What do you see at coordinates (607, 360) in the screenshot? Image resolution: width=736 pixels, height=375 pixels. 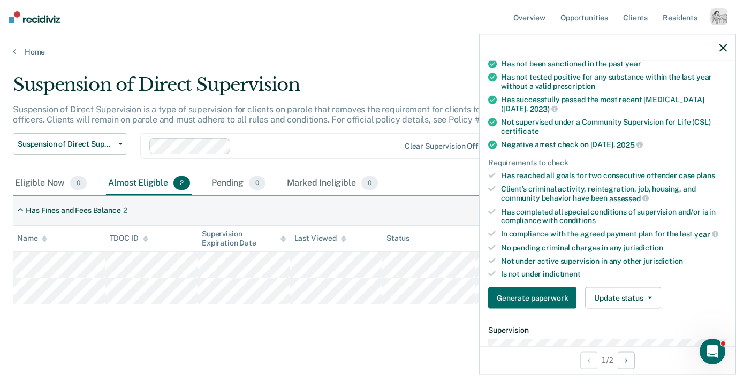 I see `div: 1 / 2` at bounding box center [607, 360].